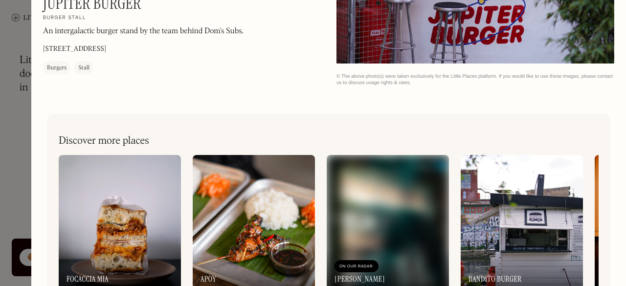  What do you see at coordinates (57, 68) in the screenshot?
I see `div: Burgers` at bounding box center [57, 68].